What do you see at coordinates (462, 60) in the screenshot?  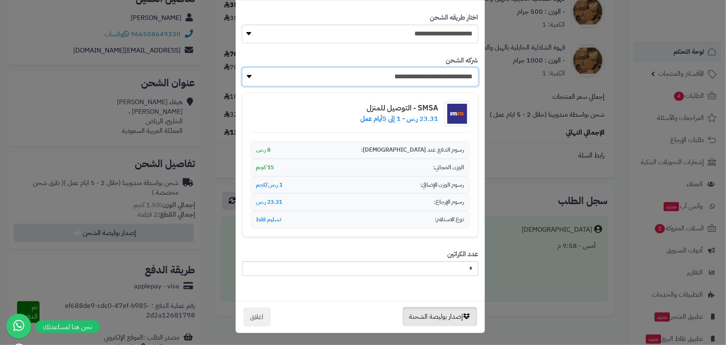 I see `label: شركه الشحن` at bounding box center [462, 60].